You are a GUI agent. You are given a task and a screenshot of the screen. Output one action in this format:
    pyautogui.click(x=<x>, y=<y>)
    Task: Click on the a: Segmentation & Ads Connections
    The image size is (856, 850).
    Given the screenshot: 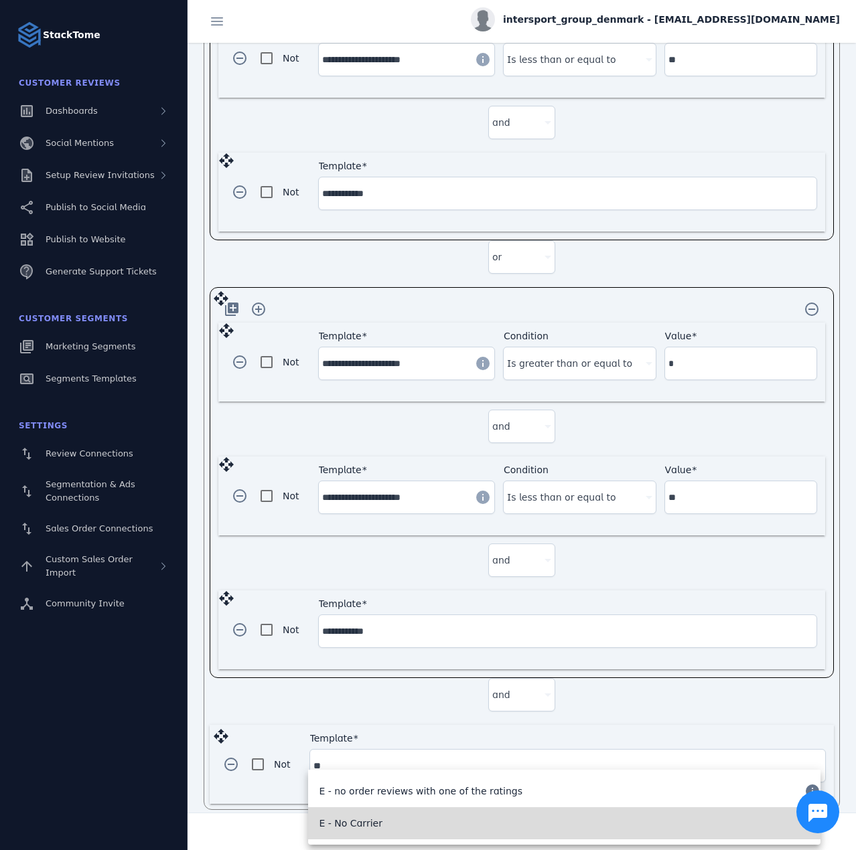 What is the action you would take?
    pyautogui.click(x=94, y=492)
    